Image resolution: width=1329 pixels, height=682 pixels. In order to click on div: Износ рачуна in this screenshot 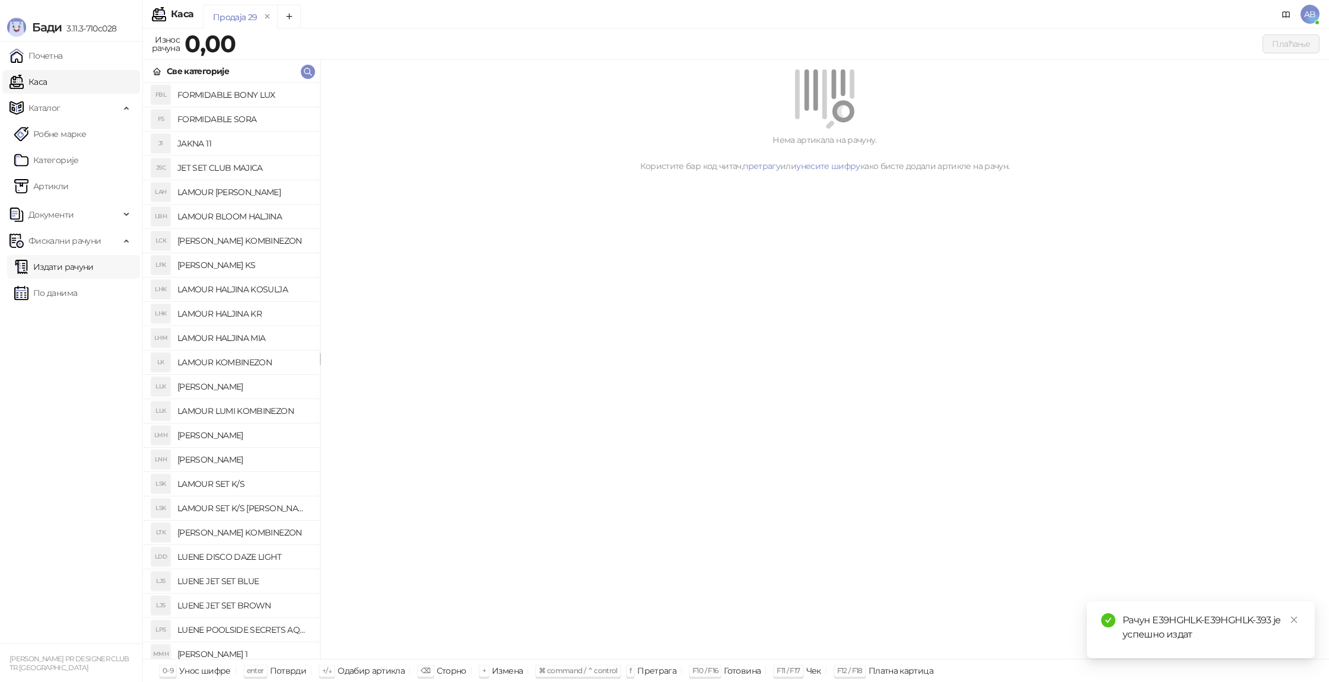, I will do `click(165, 44)`.